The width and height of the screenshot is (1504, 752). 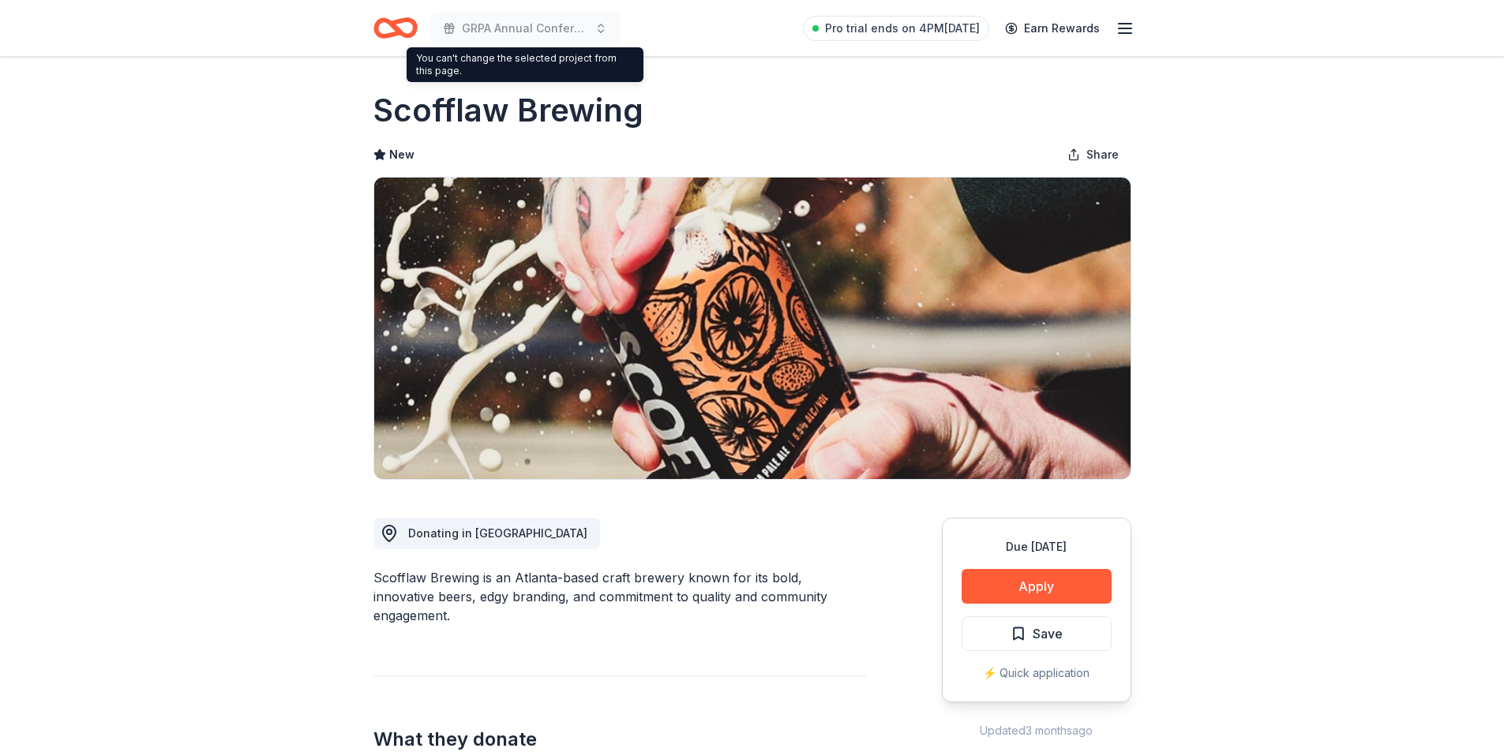 I want to click on div: ⚡️ Quick application, so click(x=1036, y=673).